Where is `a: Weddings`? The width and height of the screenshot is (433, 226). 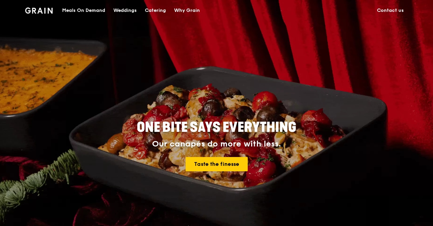
a: Weddings is located at coordinates (125, 11).